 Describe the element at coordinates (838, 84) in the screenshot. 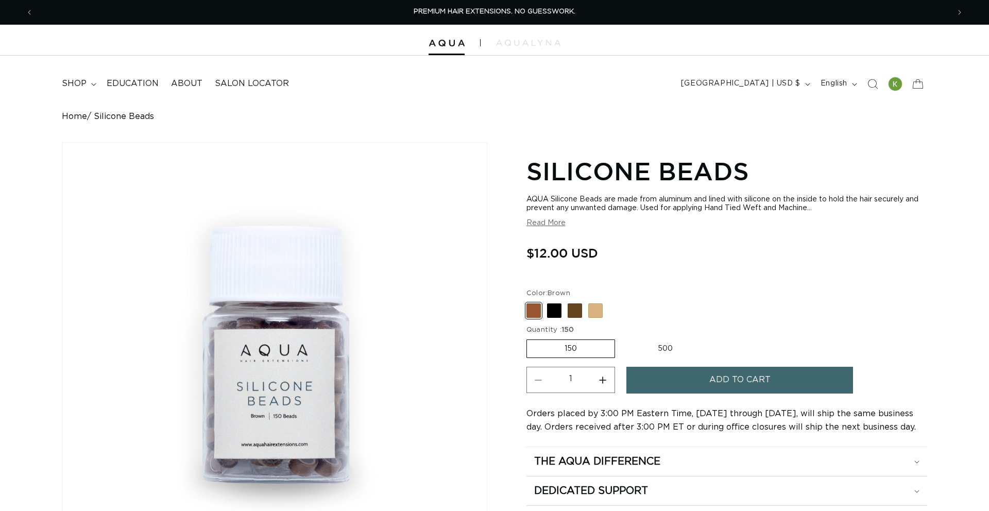

I see `button: English` at that location.